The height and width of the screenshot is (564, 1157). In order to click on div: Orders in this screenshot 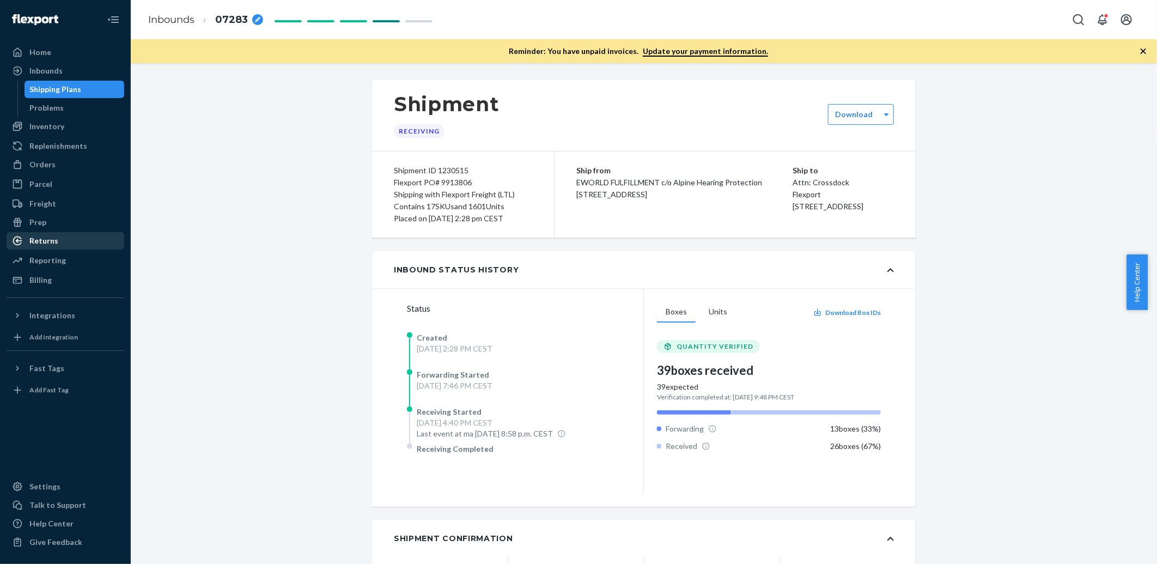, I will do `click(42, 164)`.